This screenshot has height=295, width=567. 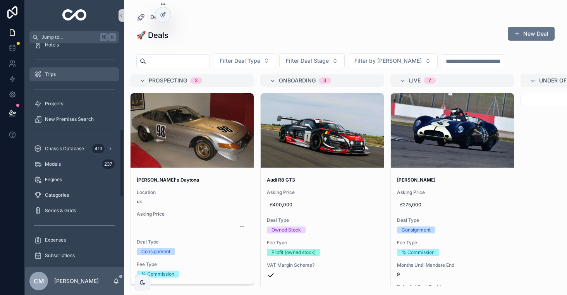 I want to click on img: App logo, so click(x=74, y=15).